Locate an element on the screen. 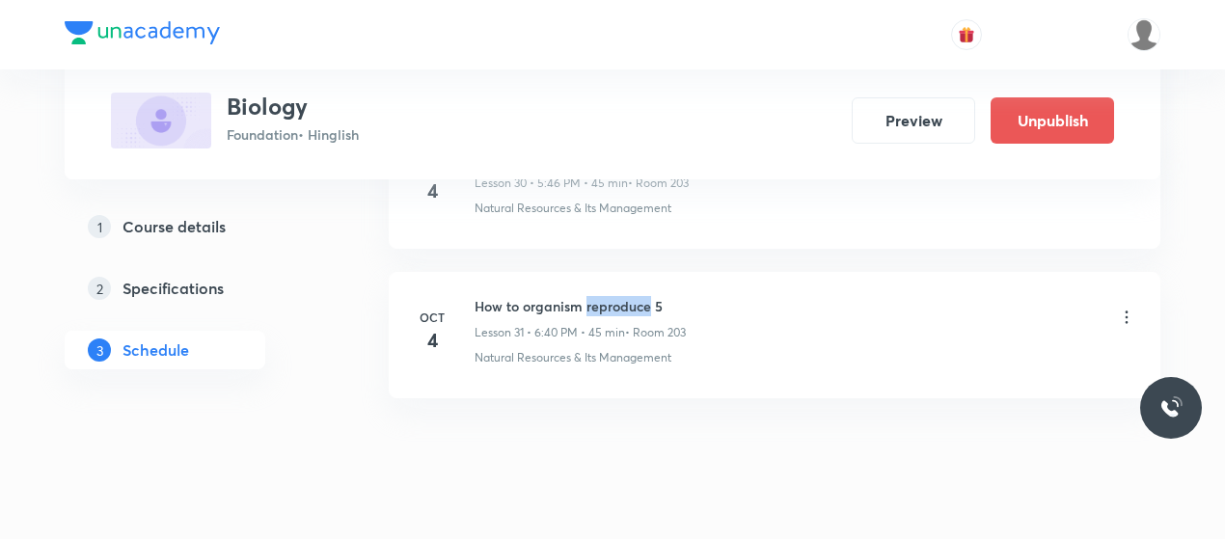  p: Lesson 31 • 6:40 PM • 45 min is located at coordinates (550, 333).